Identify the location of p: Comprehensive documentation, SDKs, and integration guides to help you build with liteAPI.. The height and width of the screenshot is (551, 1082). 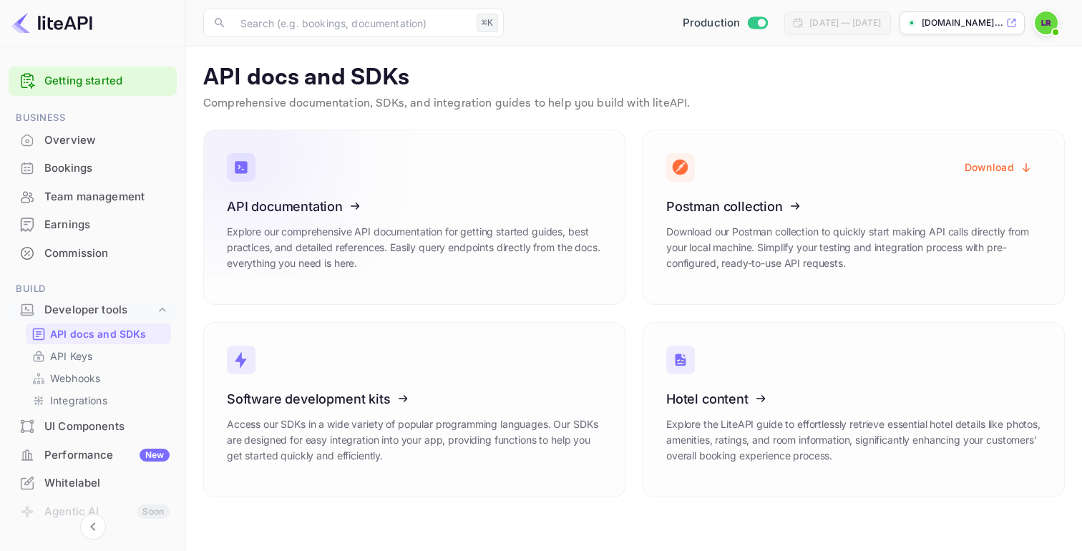
(634, 104).